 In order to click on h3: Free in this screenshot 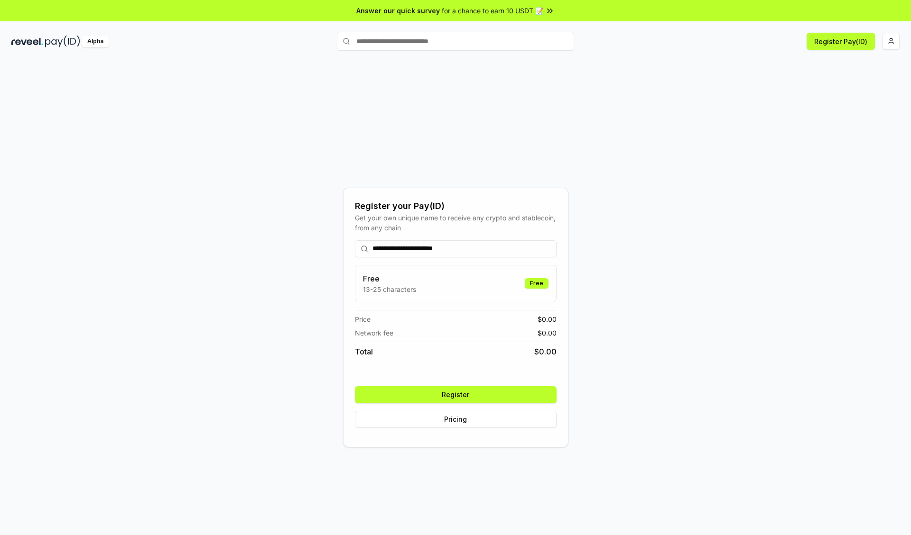, I will do `click(389, 279)`.